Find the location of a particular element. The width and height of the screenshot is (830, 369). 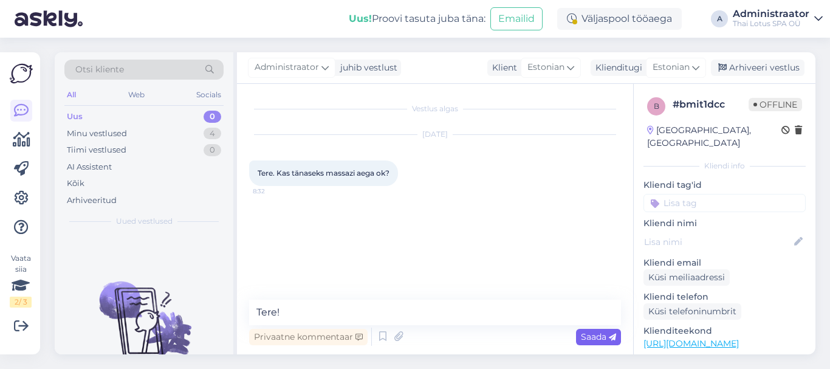

input: Lisa tag is located at coordinates (724, 203).